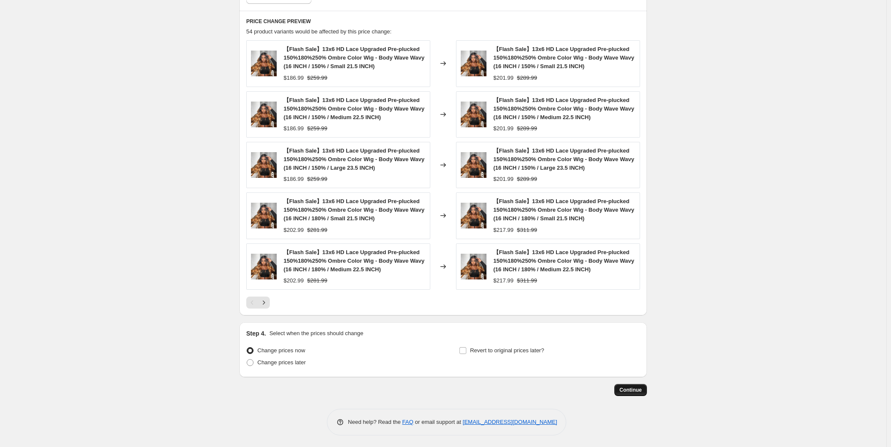  I want to click on h6: PRICE CHANGE PREVIEW, so click(443, 21).